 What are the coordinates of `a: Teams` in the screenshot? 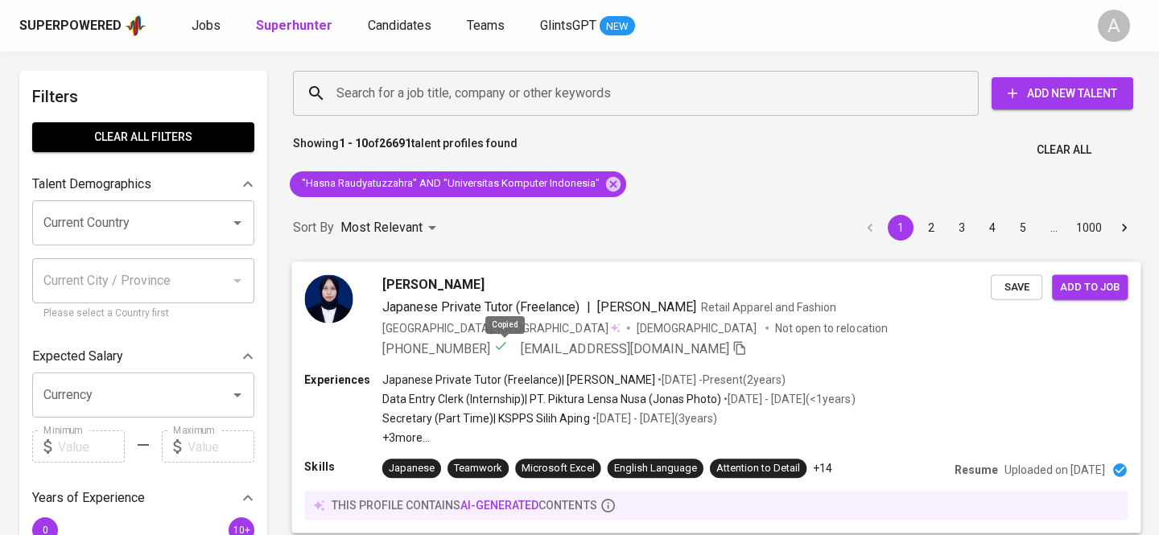 It's located at (487, 26).